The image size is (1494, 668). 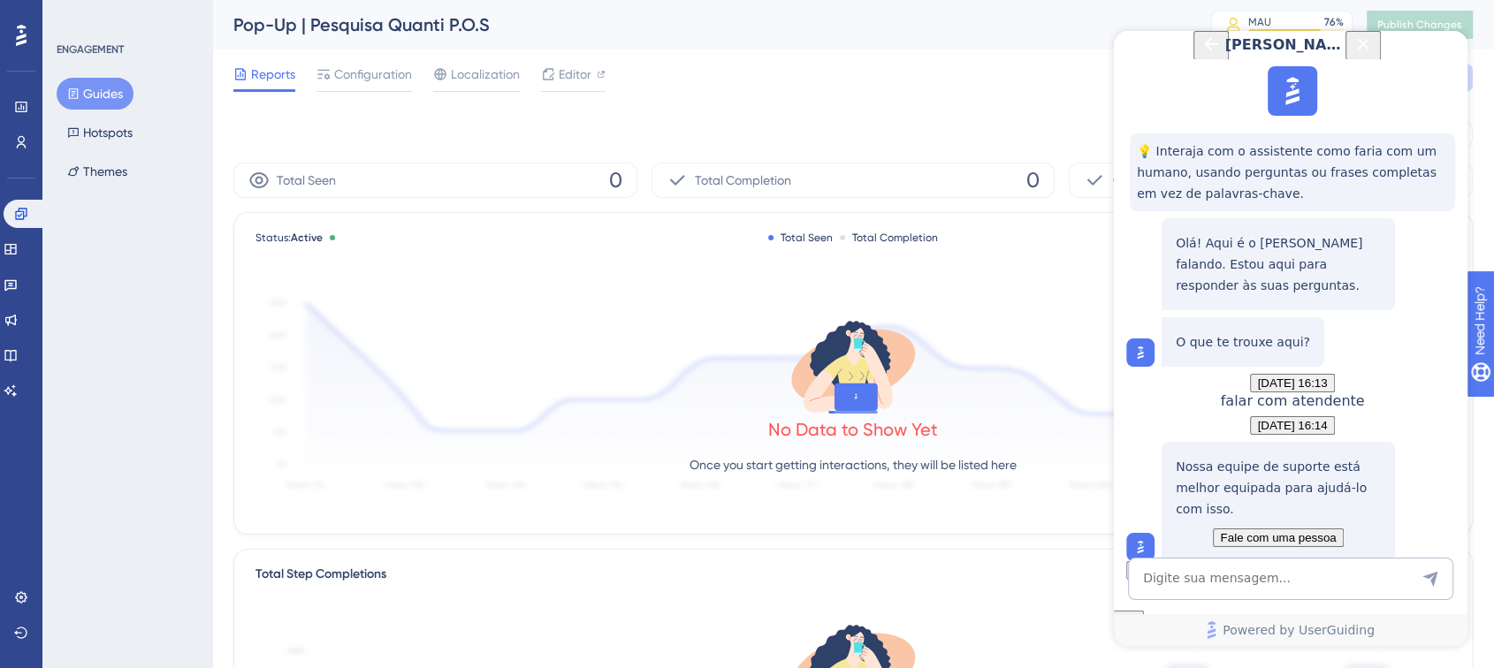 What do you see at coordinates (485, 74) in the screenshot?
I see `span: Localization` at bounding box center [485, 74].